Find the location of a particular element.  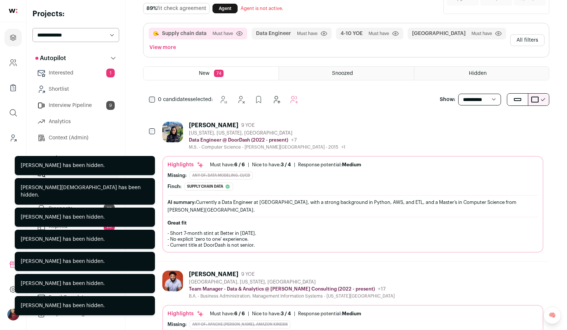

div: fit check agreement is located at coordinates (176, 8).